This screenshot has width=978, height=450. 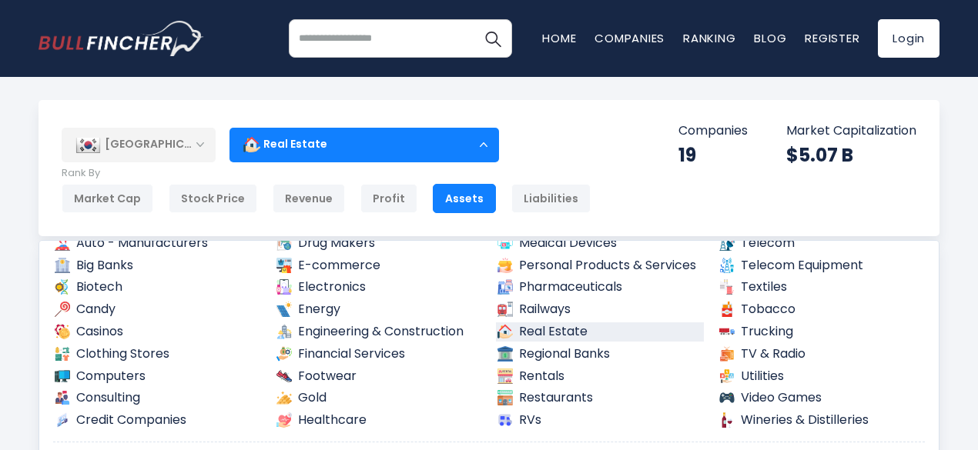 I want to click on a: Wineries & Distilleries, so click(x=821, y=420).